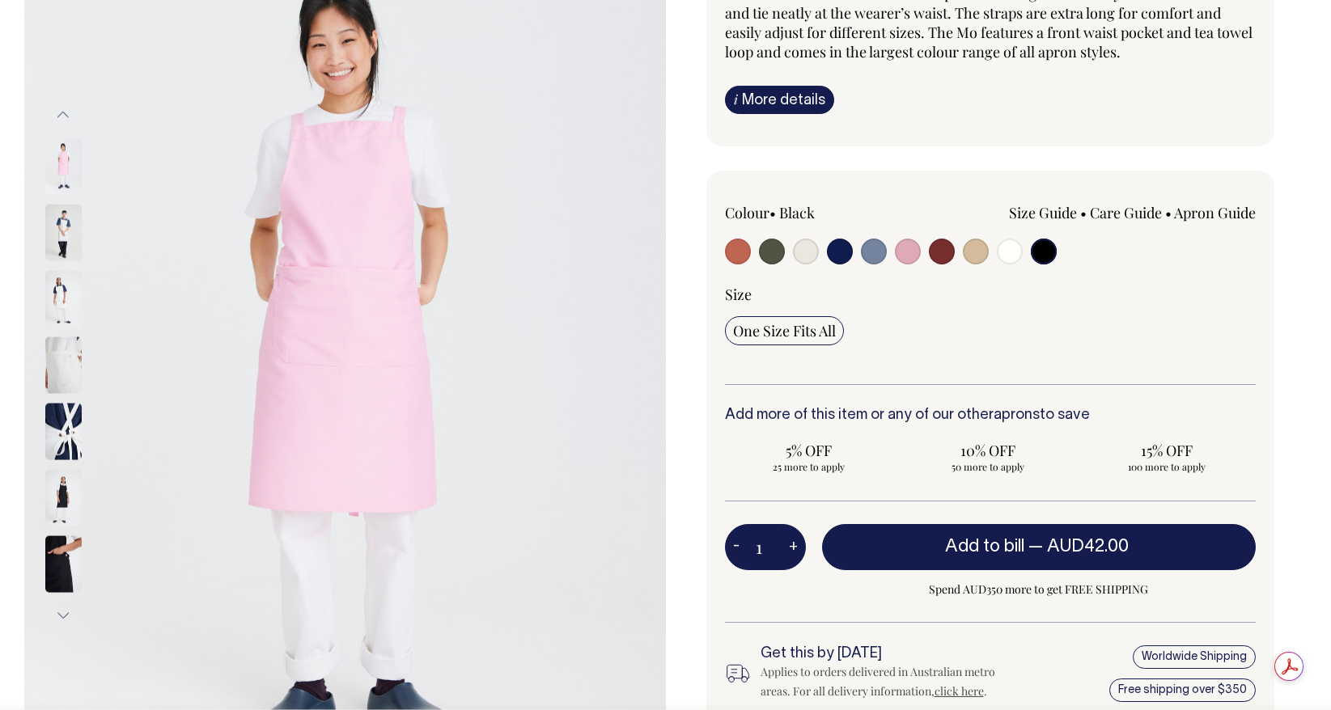 This screenshot has width=1331, height=710. What do you see at coordinates (1166, 451) in the screenshot?
I see `span: 15% OFF` at bounding box center [1166, 451].